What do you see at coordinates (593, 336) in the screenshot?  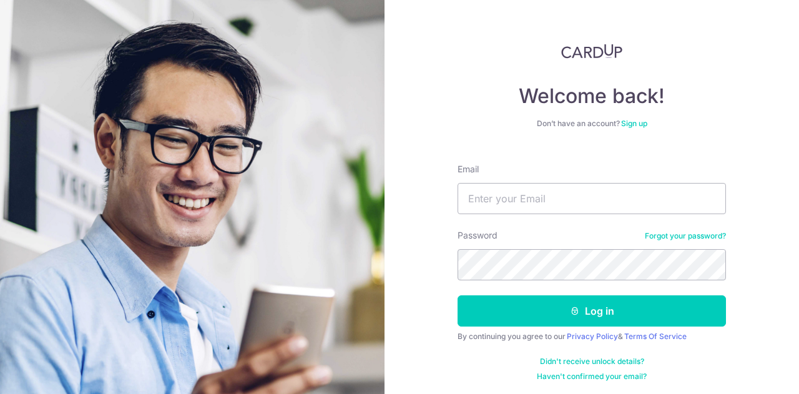 I see `a: Privacy Policy` at bounding box center [593, 336].